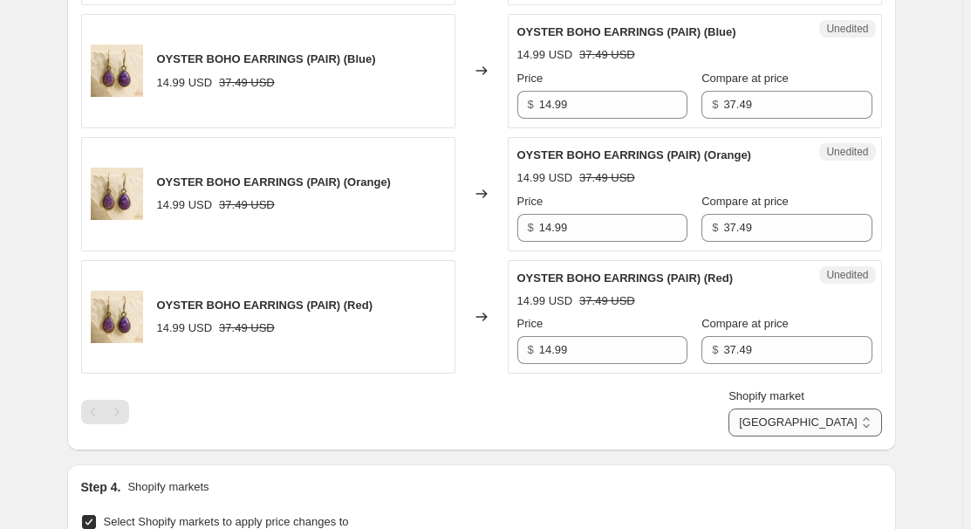  What do you see at coordinates (766, 395) in the screenshot?
I see `span: Shopify market` at bounding box center [766, 395].